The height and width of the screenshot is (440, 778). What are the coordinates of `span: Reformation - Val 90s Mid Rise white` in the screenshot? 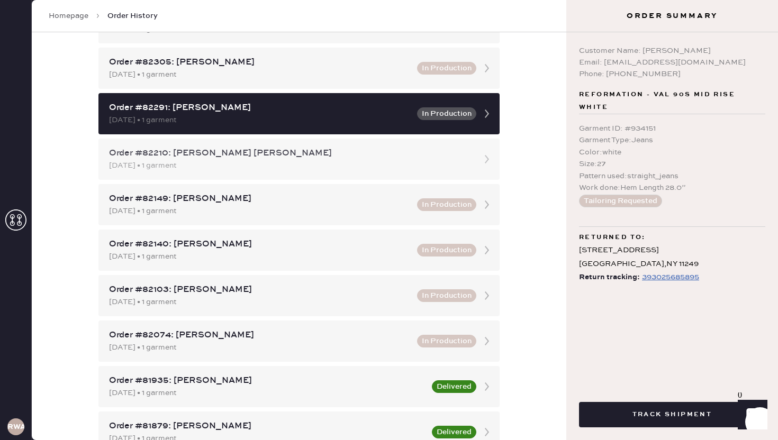 It's located at (672, 101).